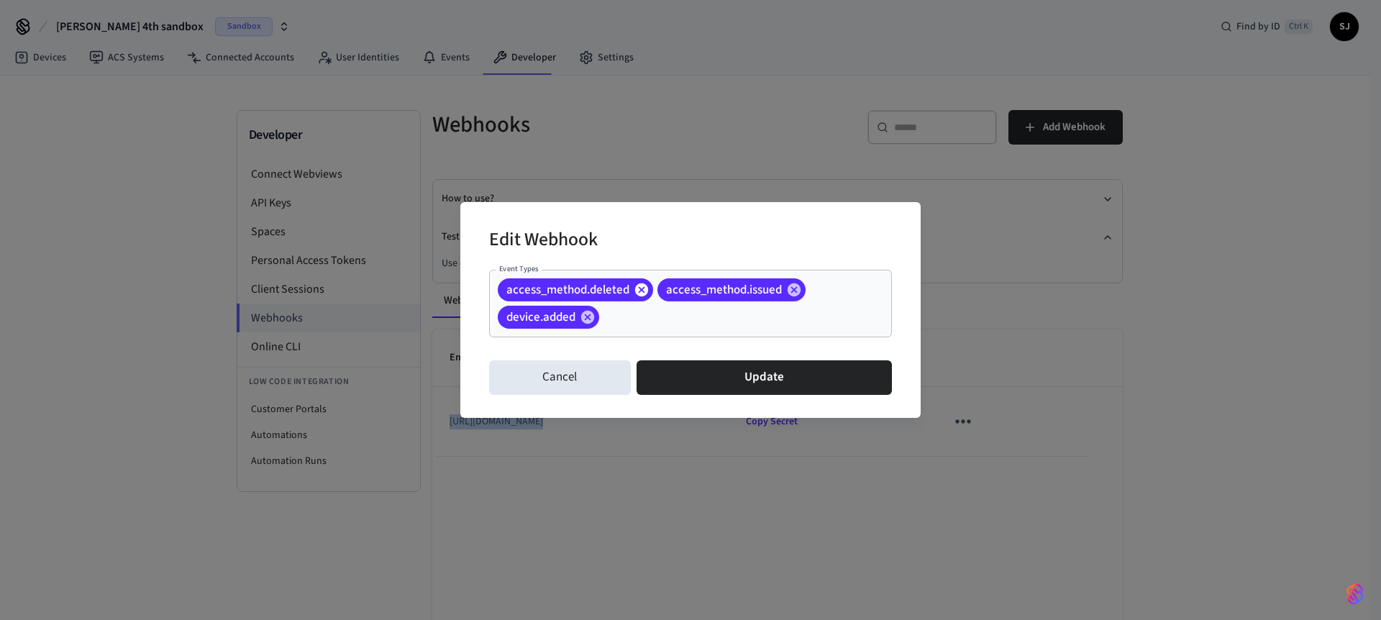 The width and height of the screenshot is (1381, 620). I want to click on span: access_method.deleted, so click(568, 290).